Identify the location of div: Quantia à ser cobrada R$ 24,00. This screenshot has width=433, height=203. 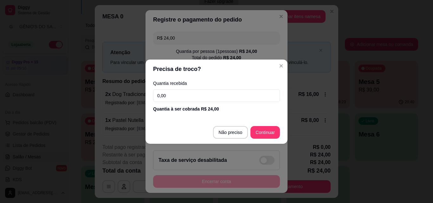
(216, 109).